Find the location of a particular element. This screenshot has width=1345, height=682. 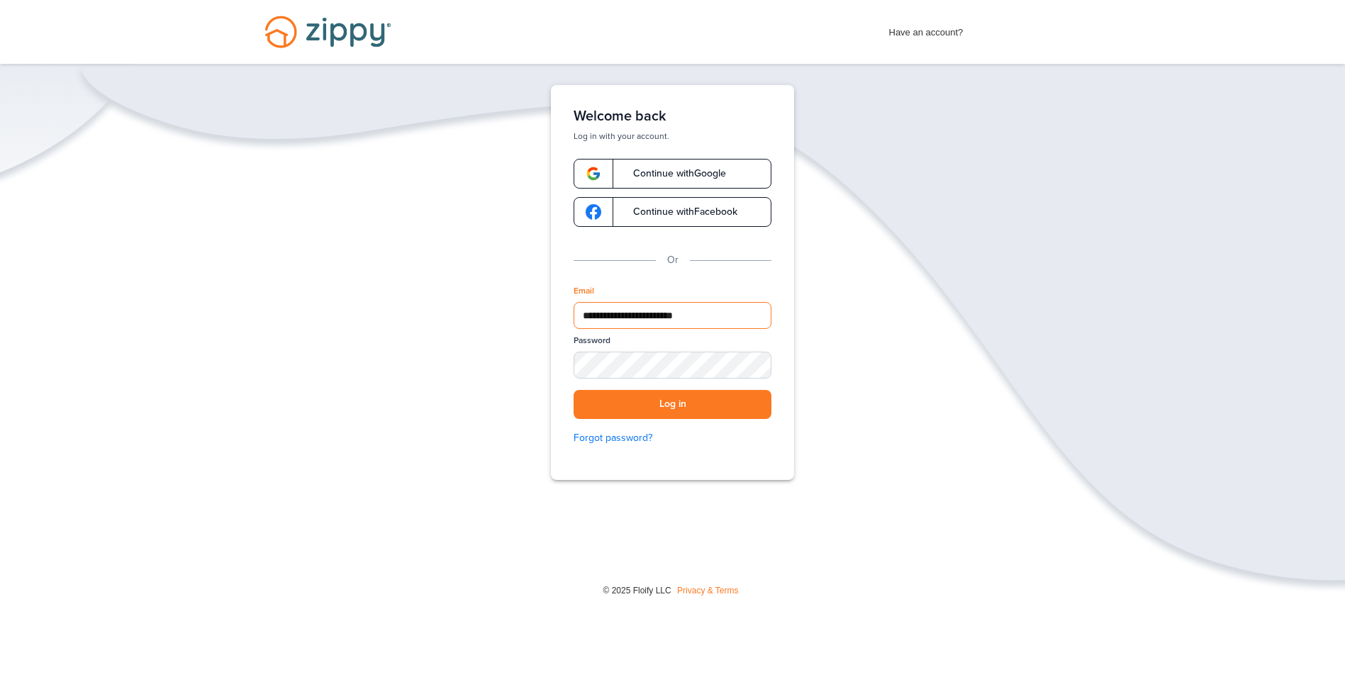

a: Privacy & Terms is located at coordinates (708, 591).